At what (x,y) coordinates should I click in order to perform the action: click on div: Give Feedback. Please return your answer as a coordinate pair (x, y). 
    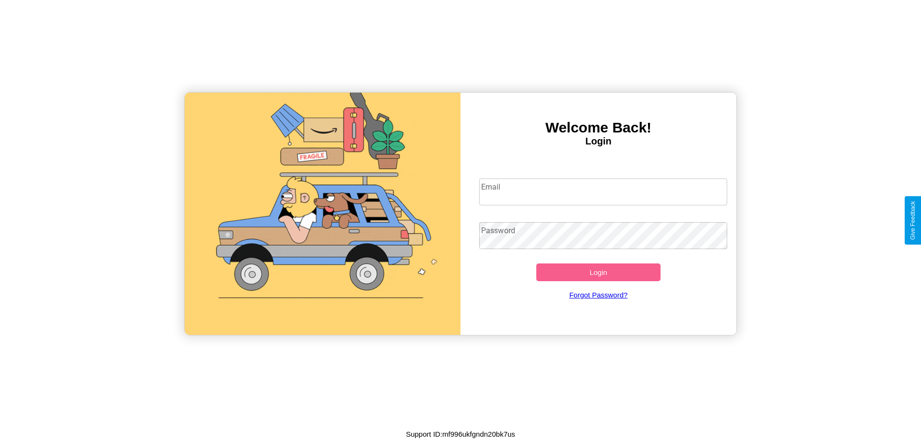
    Looking at the image, I should click on (912, 220).